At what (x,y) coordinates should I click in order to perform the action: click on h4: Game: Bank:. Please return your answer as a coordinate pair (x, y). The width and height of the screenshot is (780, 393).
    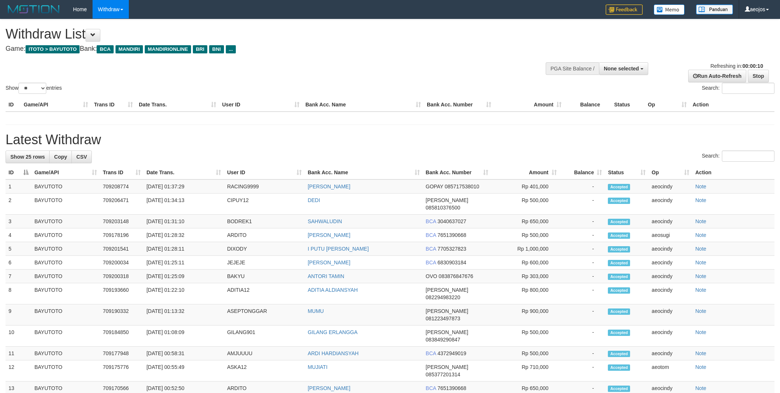
    Looking at the image, I should click on (259, 49).